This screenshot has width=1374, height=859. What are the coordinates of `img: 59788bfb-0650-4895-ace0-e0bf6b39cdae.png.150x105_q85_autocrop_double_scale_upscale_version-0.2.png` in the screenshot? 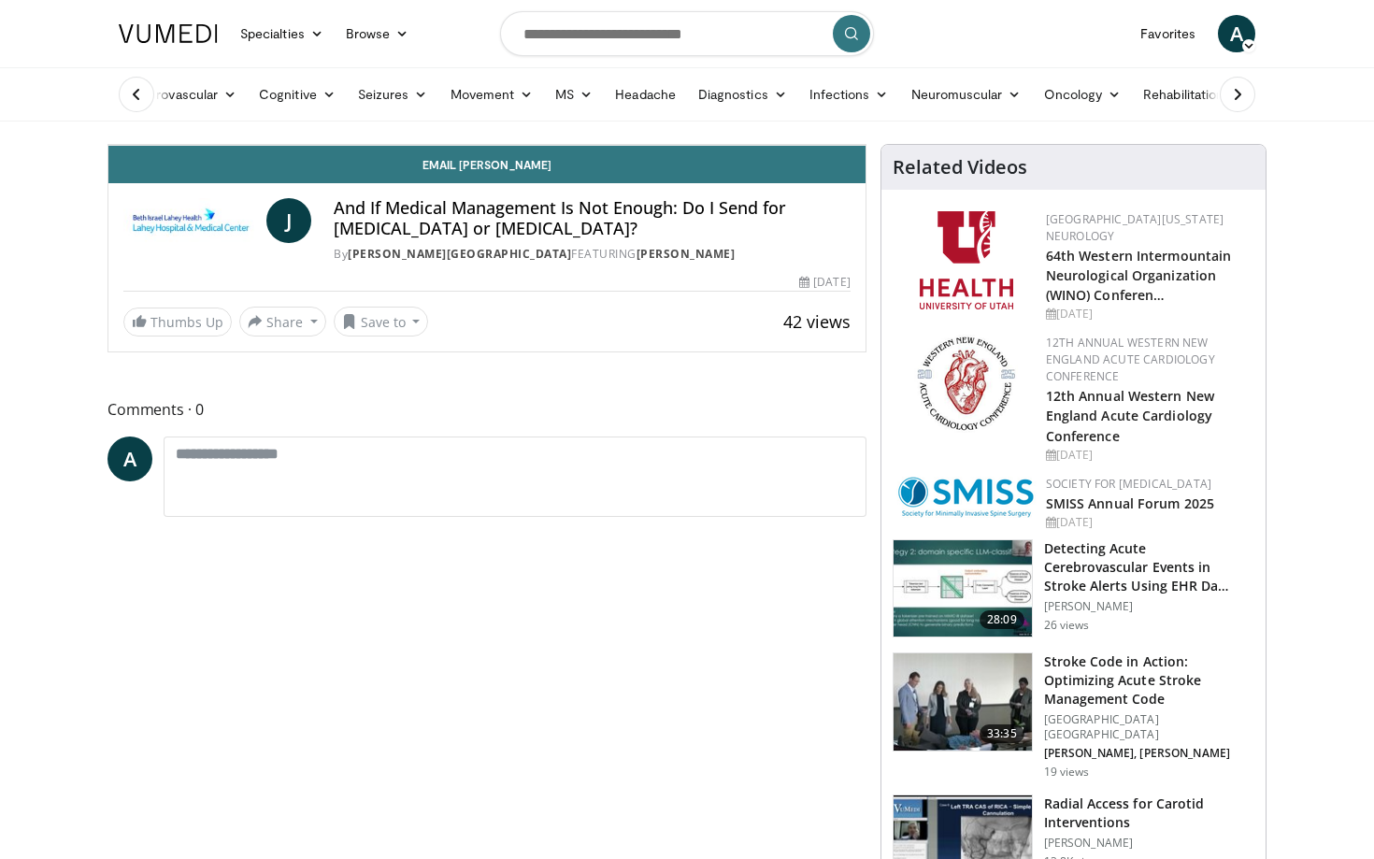 It's located at (967, 497).